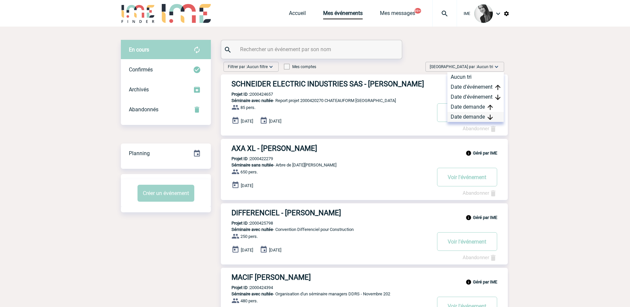 This screenshot has width=630, height=307. Describe the element at coordinates (247, 287) in the screenshot. I see `p: 2000424394` at that location.